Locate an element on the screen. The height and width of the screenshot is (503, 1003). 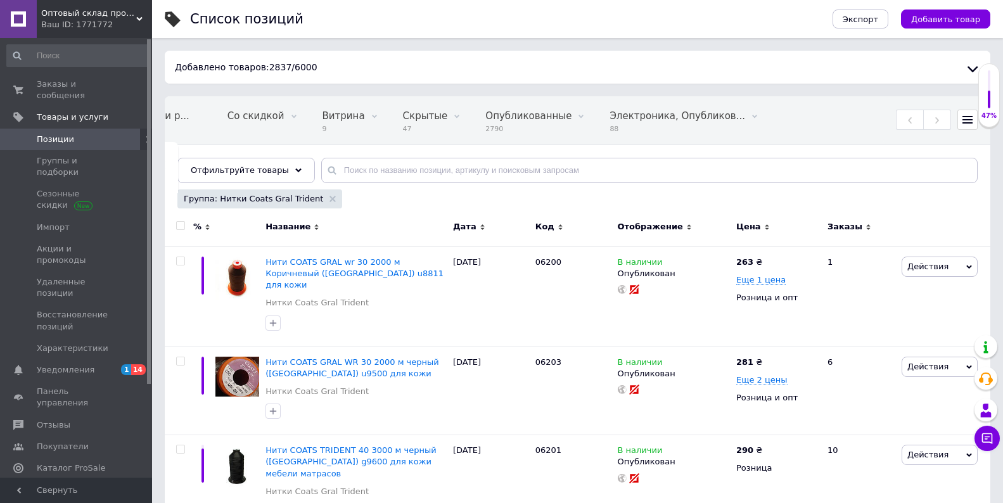
span: Экспорт is located at coordinates (860, 19).